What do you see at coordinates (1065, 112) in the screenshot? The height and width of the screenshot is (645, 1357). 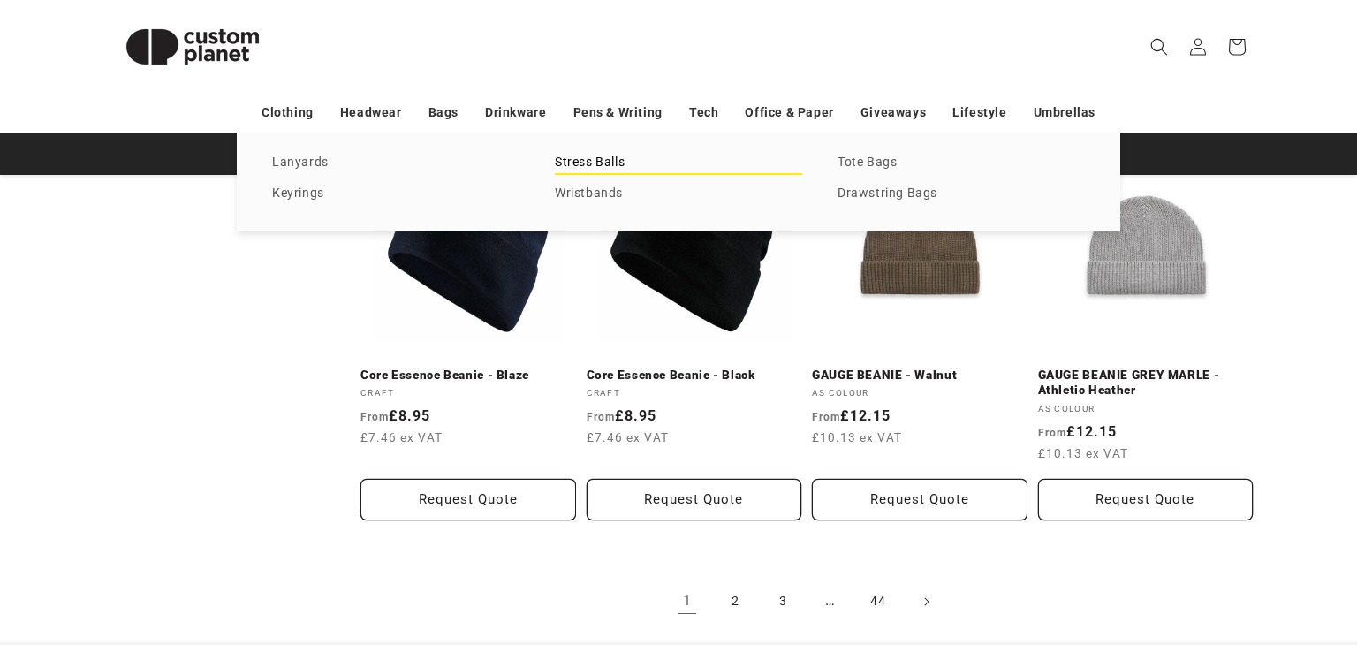 I see `a: Umbrellas` at bounding box center [1065, 112].